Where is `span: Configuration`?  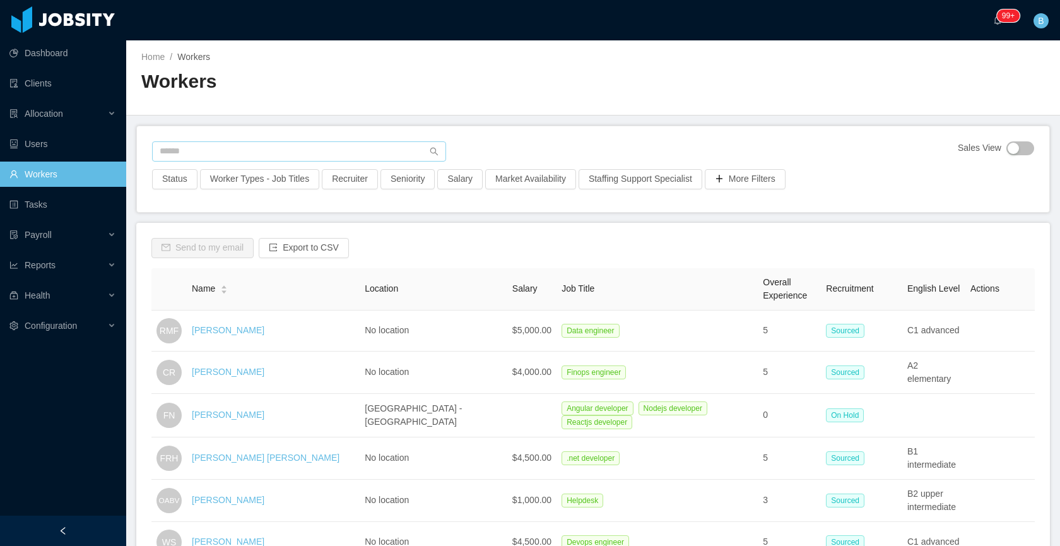 span: Configuration is located at coordinates (50, 325).